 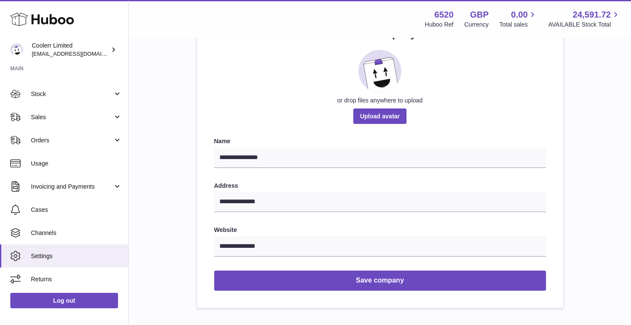 What do you see at coordinates (380, 141) in the screenshot?
I see `label: Name` at bounding box center [380, 141].